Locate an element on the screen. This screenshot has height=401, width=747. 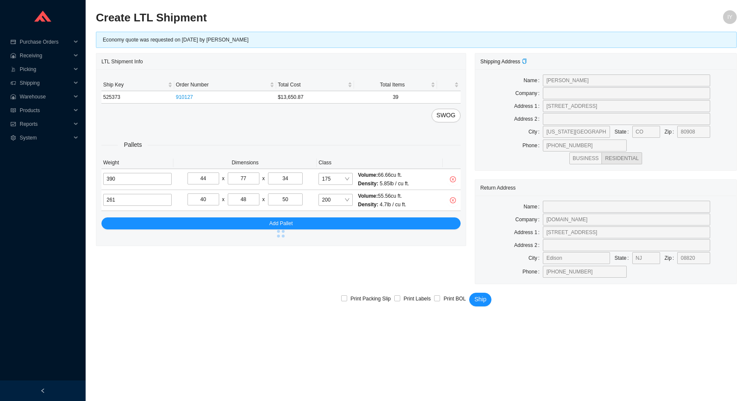
td: 525373 is located at coordinates (138, 97).